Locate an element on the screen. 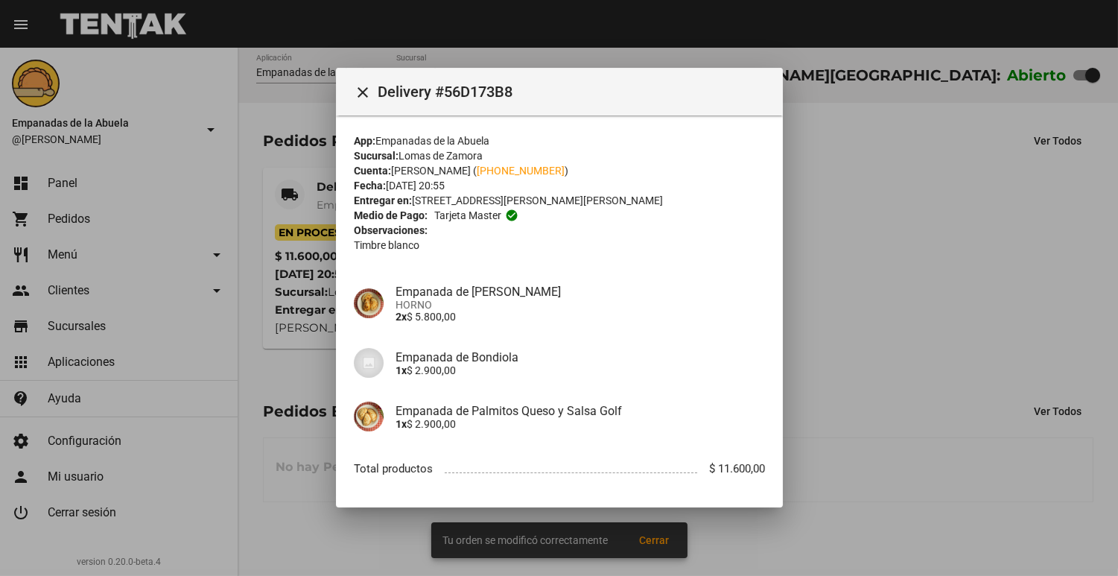 The width and height of the screenshot is (1118, 576). button: Cerrar is located at coordinates (363, 92).